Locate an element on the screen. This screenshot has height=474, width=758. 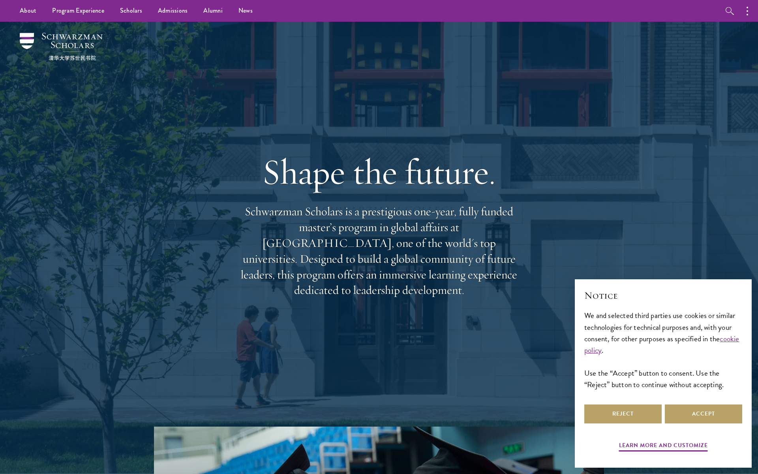
h1: Shape the future. is located at coordinates (379, 172).